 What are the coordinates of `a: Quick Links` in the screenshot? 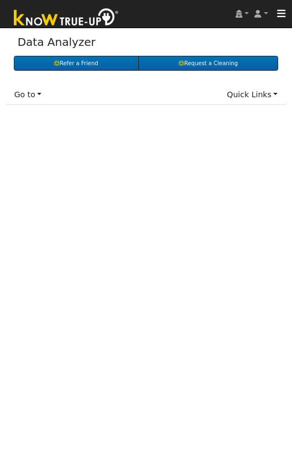 It's located at (252, 95).